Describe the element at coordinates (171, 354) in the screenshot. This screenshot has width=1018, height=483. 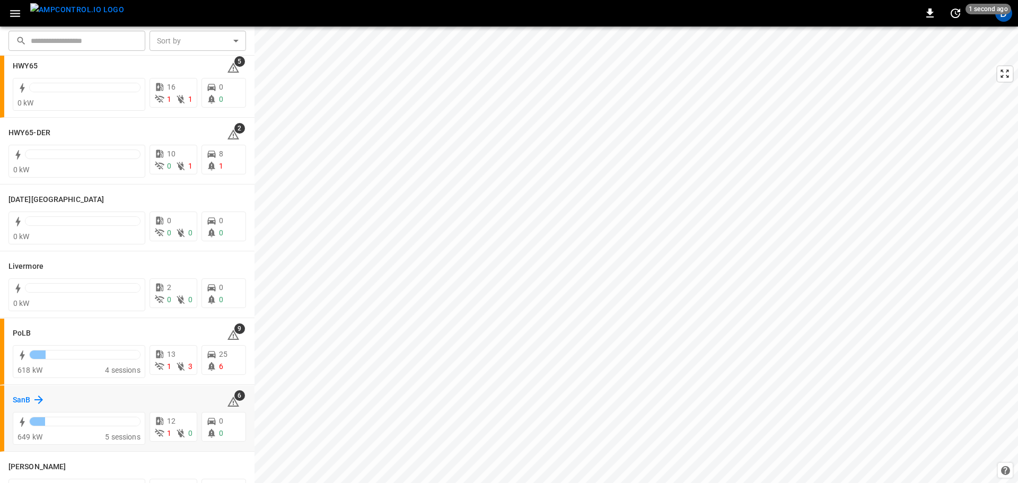
I see `span: 13` at that location.